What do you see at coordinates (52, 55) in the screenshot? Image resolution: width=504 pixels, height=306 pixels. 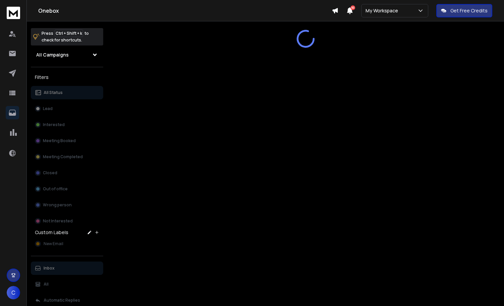 I see `h1: All Campaigns` at bounding box center [52, 55].